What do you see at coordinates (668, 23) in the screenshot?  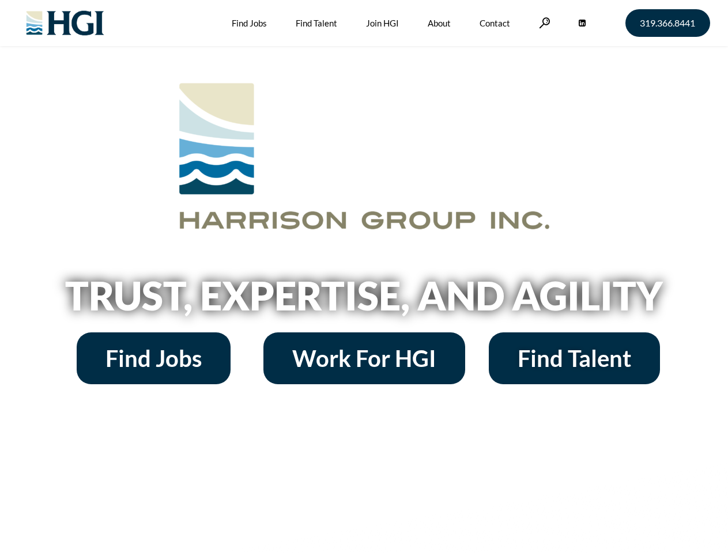 I see `a: 319.366.8441` at bounding box center [668, 23].